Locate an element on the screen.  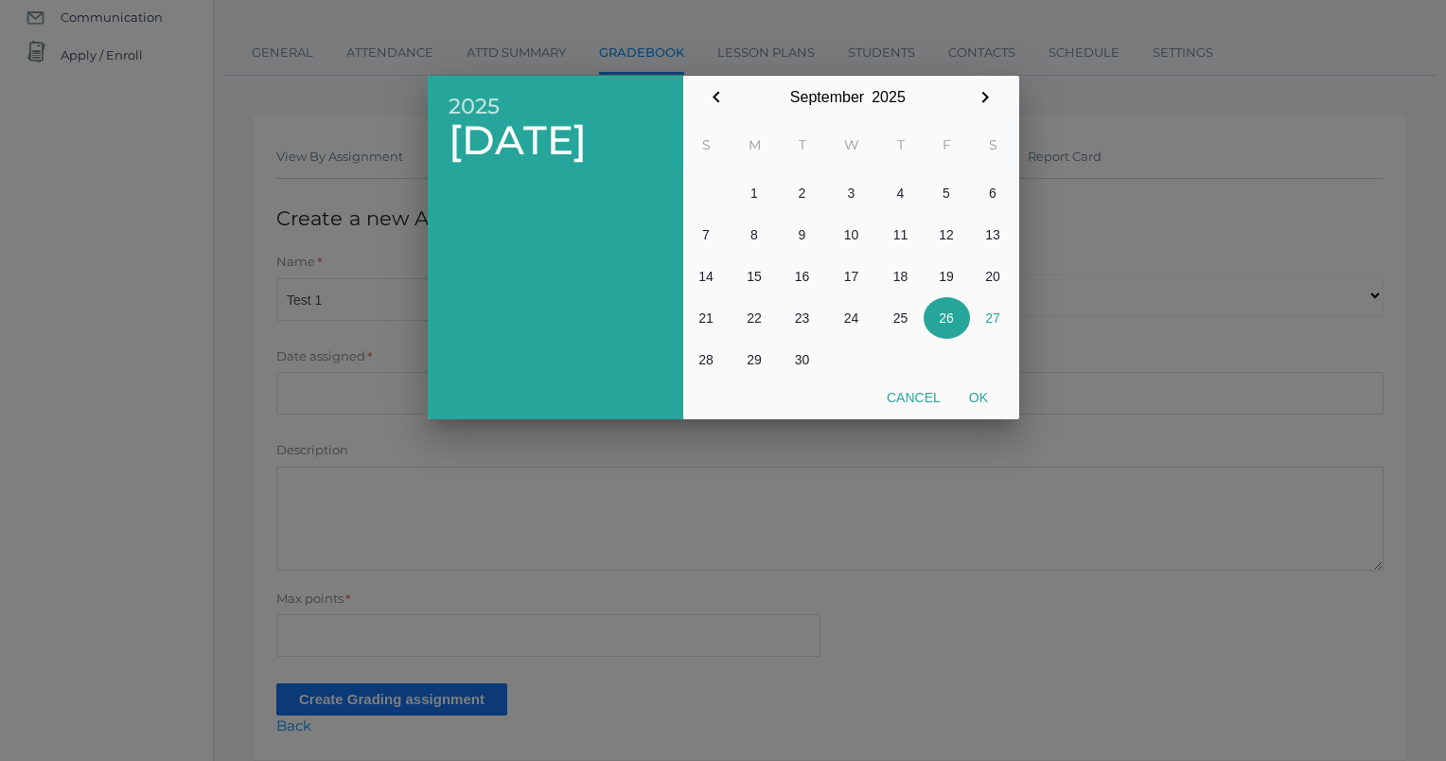
button: Cancel is located at coordinates (913, 398).